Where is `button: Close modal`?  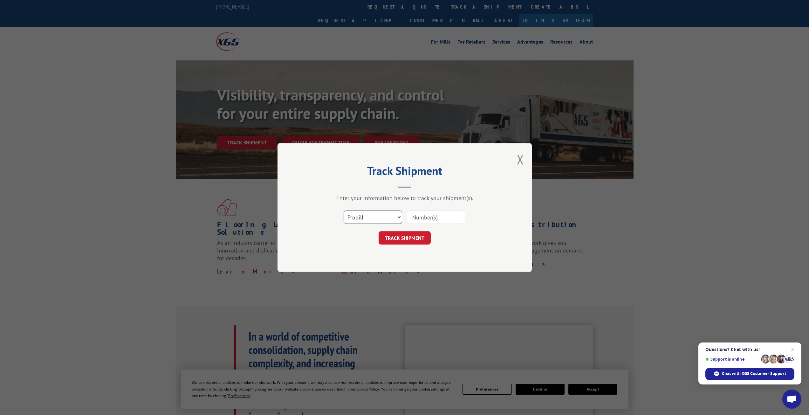
button: Close modal is located at coordinates (520, 159).